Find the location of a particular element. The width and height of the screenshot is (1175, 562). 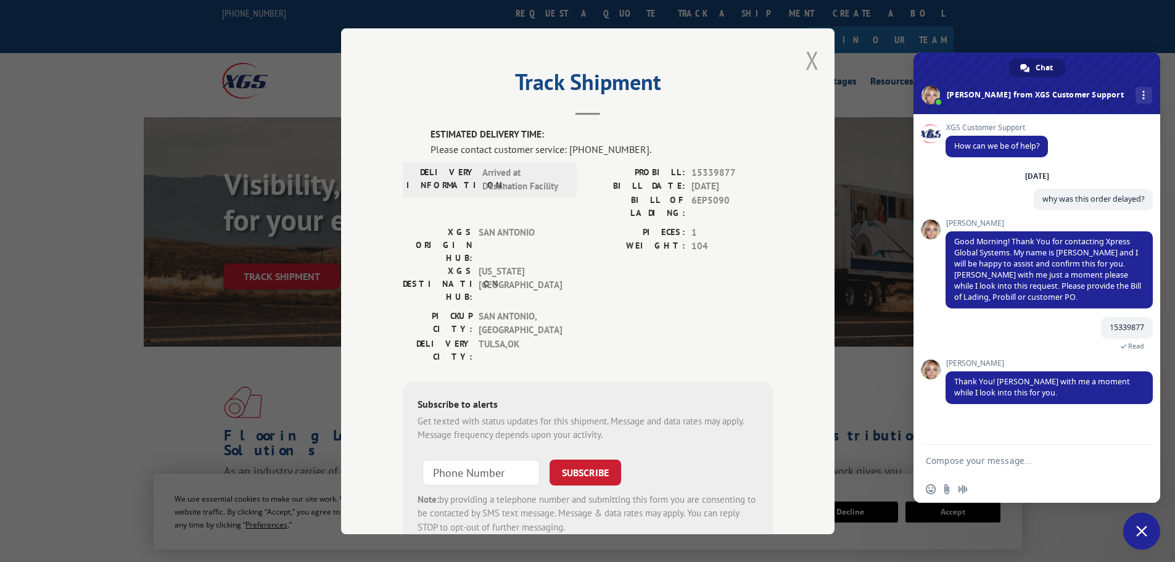

label: BILL DATE: is located at coordinates (637, 186).